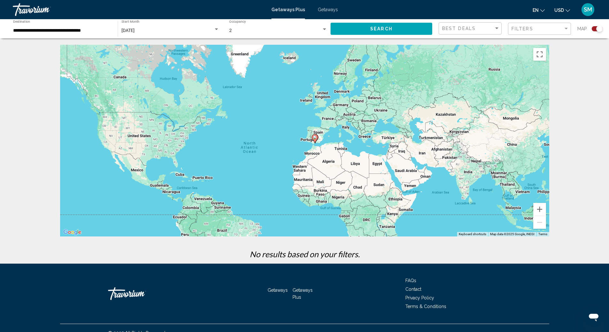 This screenshot has width=609, height=332. Describe the element at coordinates (522, 29) in the screenshot. I see `span: Filters` at that location.